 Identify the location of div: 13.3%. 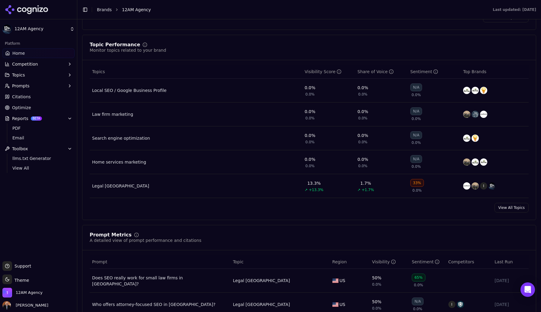
(314, 183).